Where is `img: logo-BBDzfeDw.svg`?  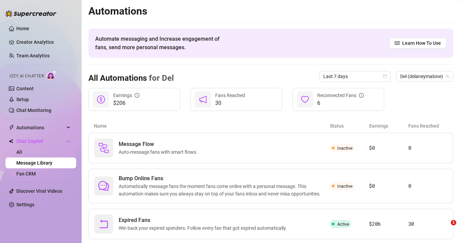
img: logo-BBDzfeDw.svg is located at coordinates (31, 14).